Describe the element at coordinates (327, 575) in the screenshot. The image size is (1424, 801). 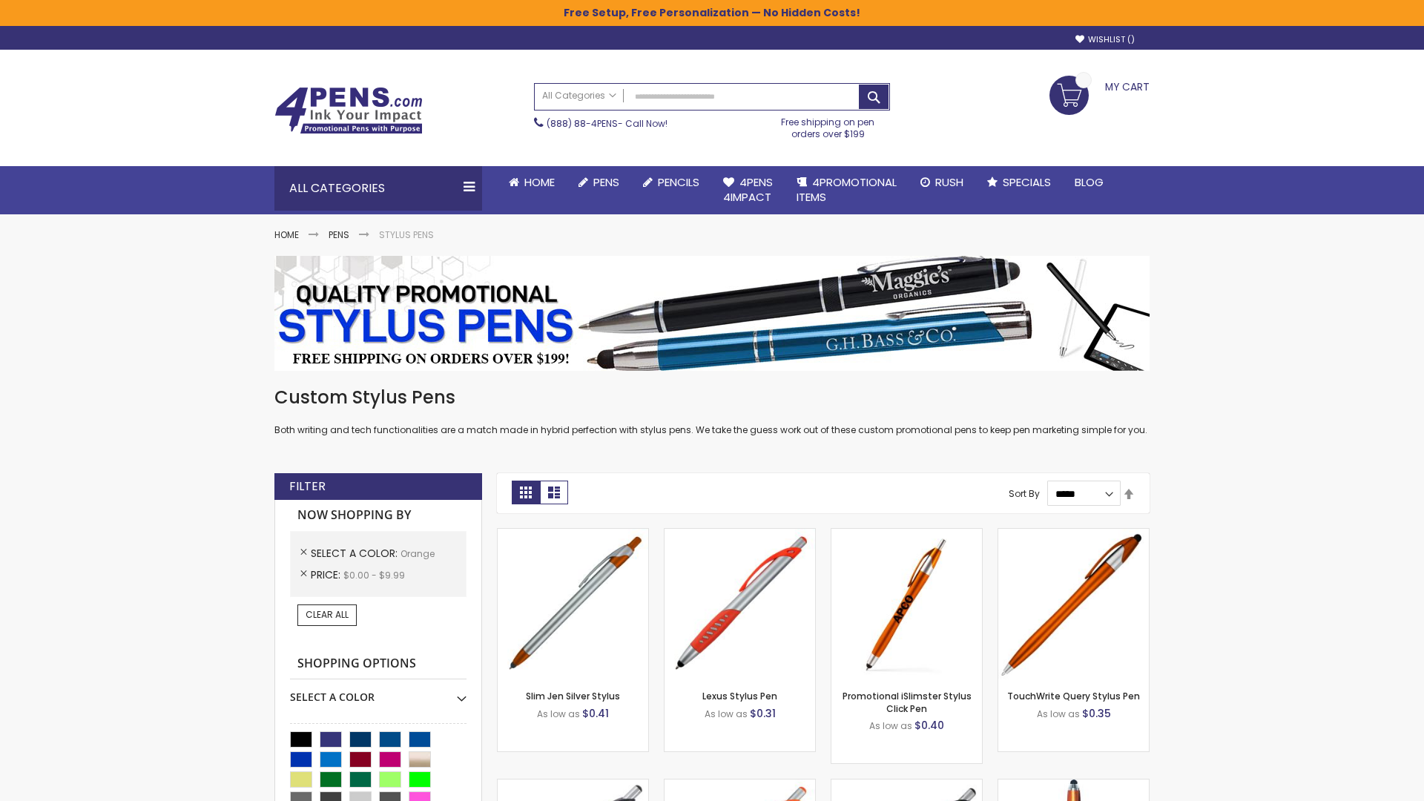
I see `span: Price` at that location.